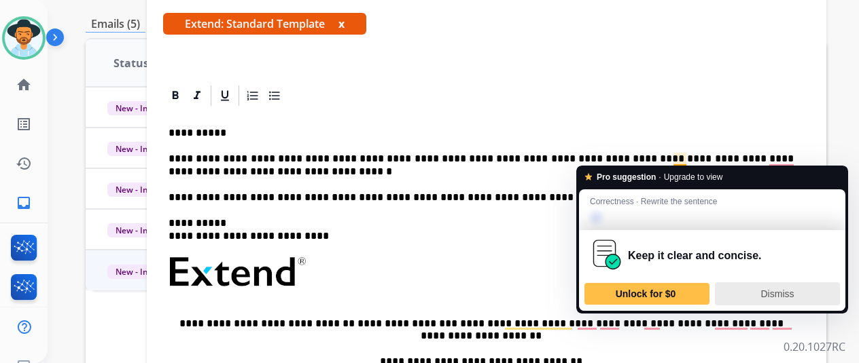 The image size is (859, 363). Describe the element at coordinates (115, 24) in the screenshot. I see `p: Emails (5)` at that location.